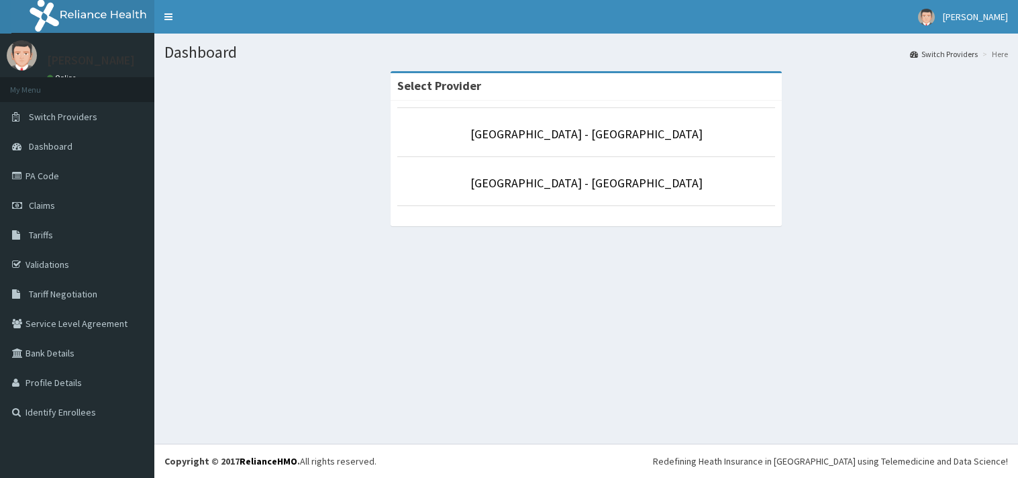 The width and height of the screenshot is (1018, 478). Describe the element at coordinates (586, 461) in the screenshot. I see `footer: All rights reserved.` at that location.